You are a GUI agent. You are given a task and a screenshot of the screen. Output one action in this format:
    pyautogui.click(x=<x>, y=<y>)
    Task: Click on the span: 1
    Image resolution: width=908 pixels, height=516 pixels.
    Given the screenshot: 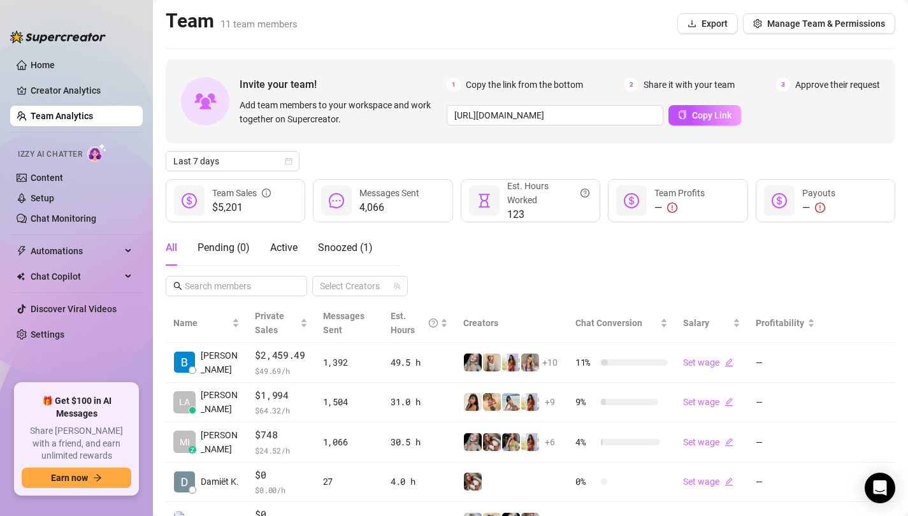 What is the action you would take?
    pyautogui.click(x=453, y=85)
    